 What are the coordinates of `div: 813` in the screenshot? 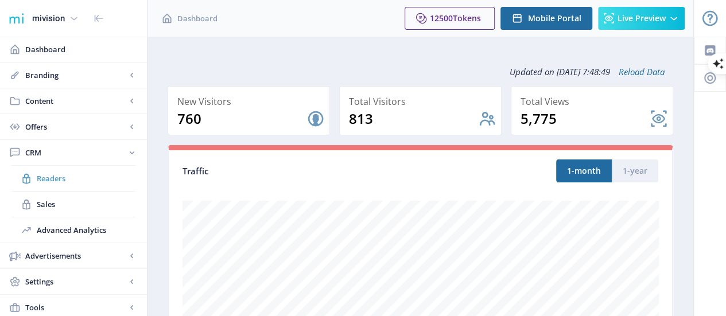 It's located at (413, 119).